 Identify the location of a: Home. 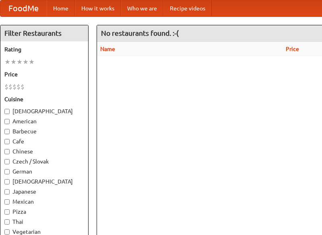
(61, 8).